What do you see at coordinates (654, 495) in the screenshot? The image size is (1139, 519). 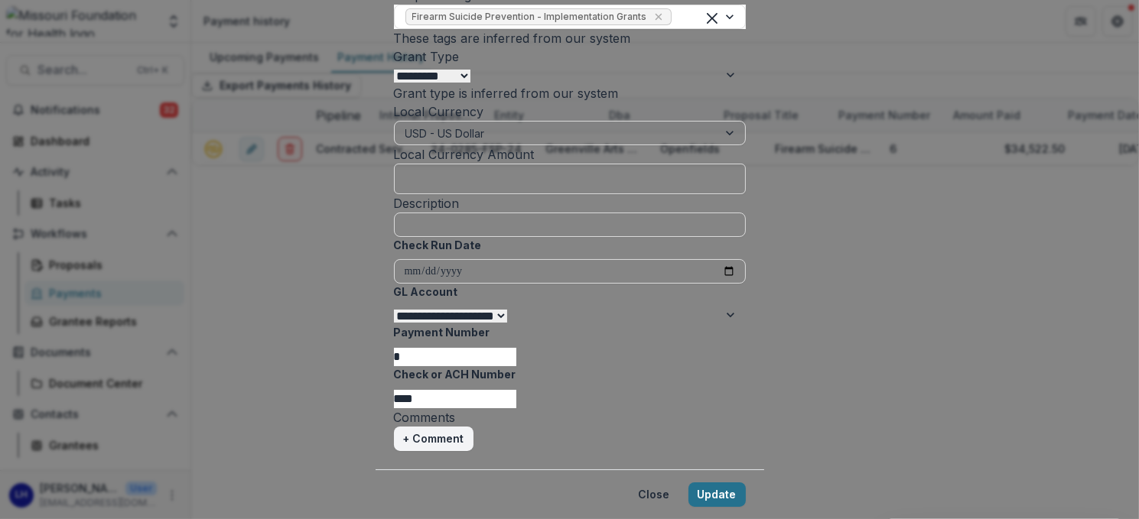 I see `button: Close` at bounding box center [654, 495].